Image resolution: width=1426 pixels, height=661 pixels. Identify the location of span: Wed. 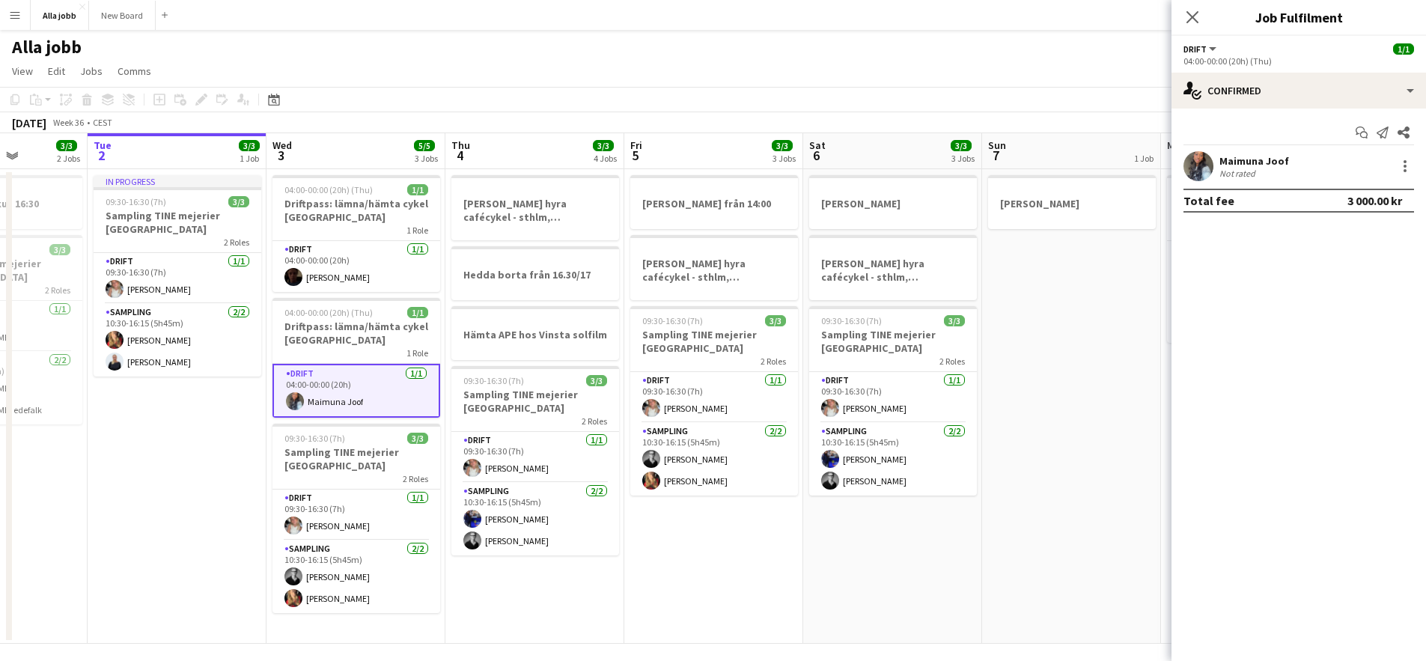
(282, 145).